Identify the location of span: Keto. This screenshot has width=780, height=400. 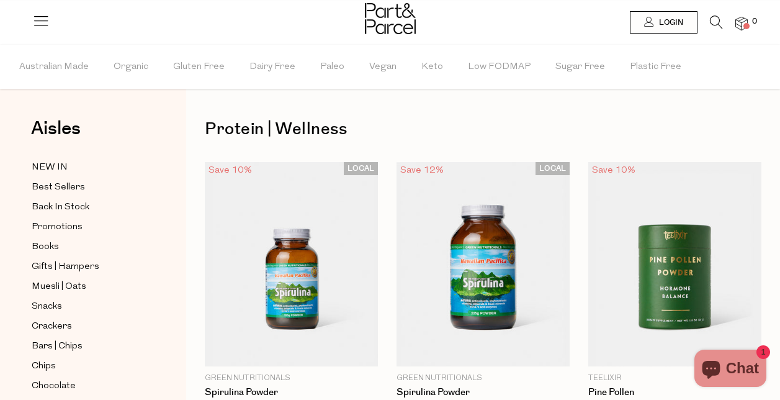
(432, 67).